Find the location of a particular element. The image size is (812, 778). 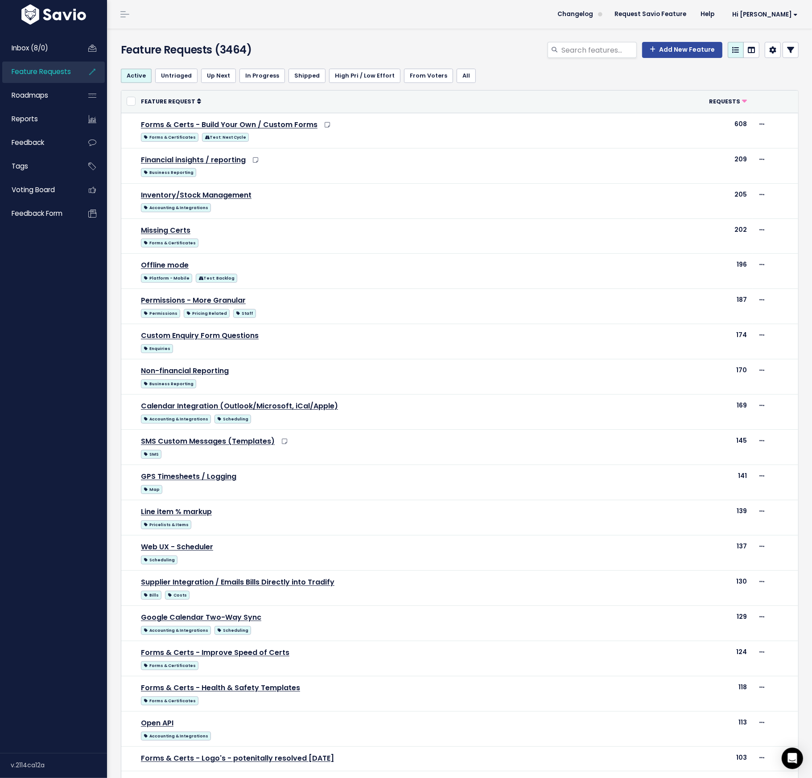

a: Roadmaps is located at coordinates (38, 95).